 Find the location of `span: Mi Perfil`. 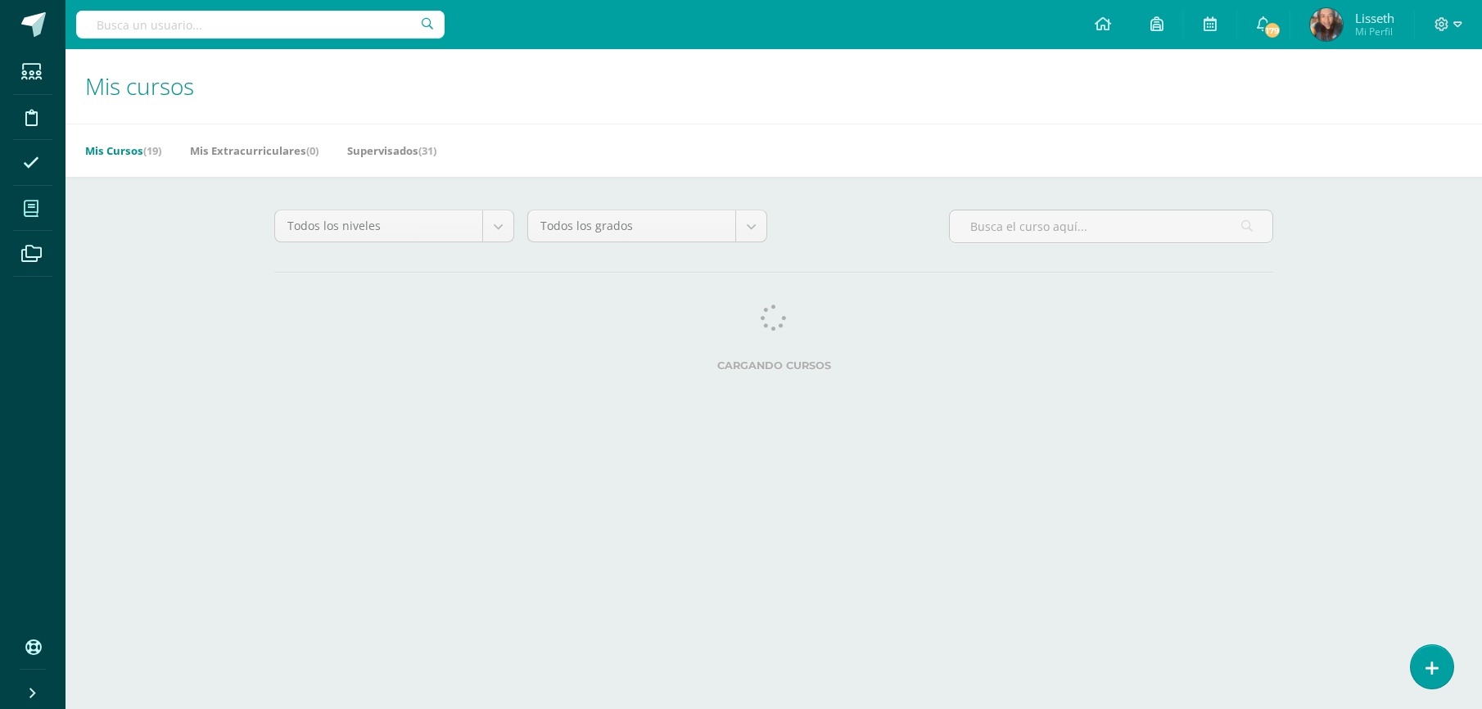

span: Mi Perfil is located at coordinates (1375, 31).